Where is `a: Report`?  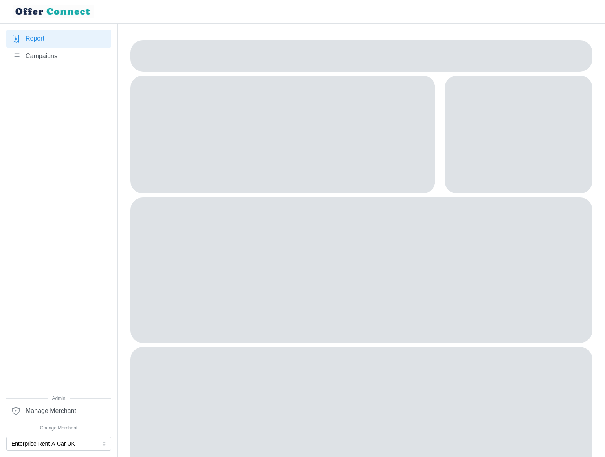 a: Report is located at coordinates (59, 39).